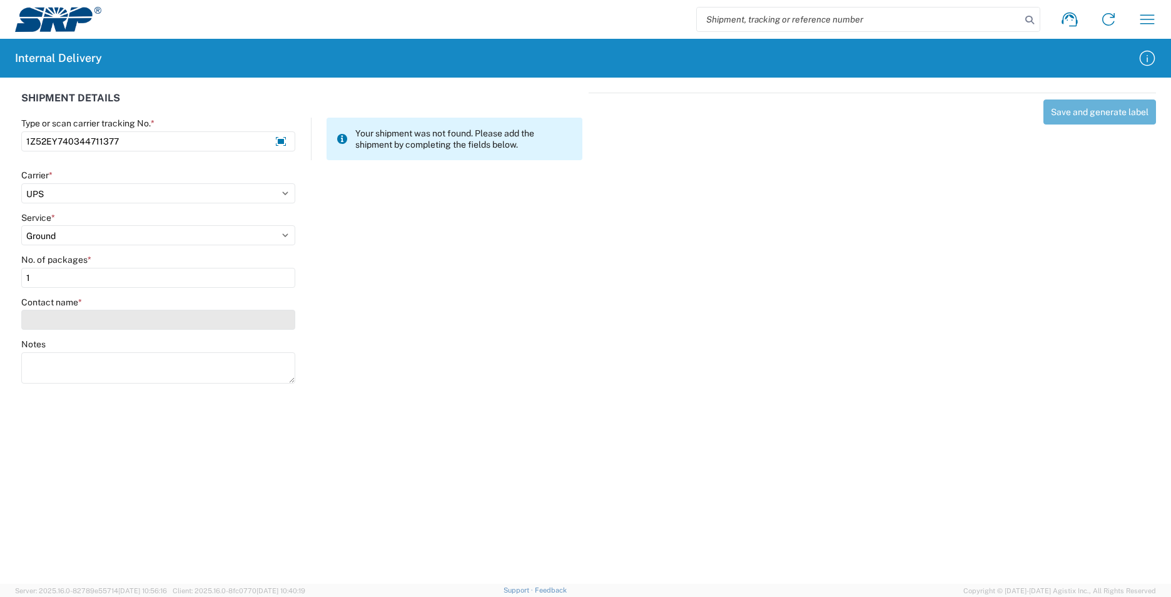 The height and width of the screenshot is (597, 1171). Describe the element at coordinates (58, 58) in the screenshot. I see `h2: Internal Delivery` at that location.